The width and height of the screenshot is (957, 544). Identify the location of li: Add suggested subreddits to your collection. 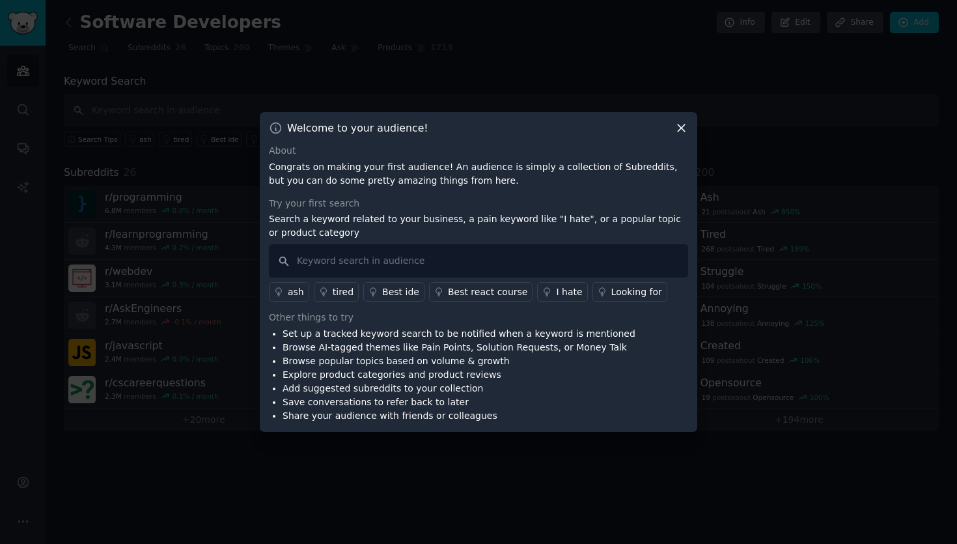
(459, 388).